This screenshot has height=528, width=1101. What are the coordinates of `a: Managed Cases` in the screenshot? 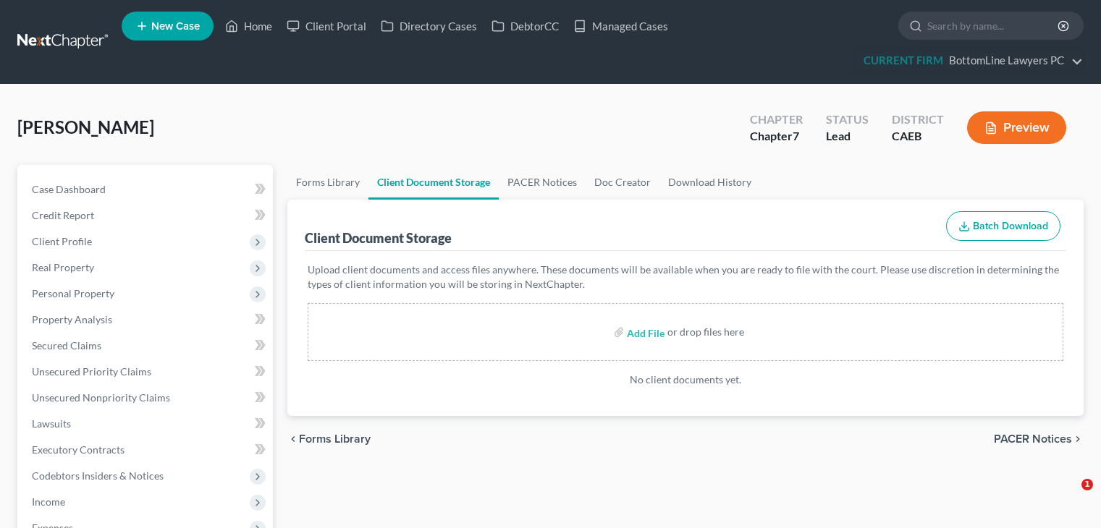 It's located at (620, 26).